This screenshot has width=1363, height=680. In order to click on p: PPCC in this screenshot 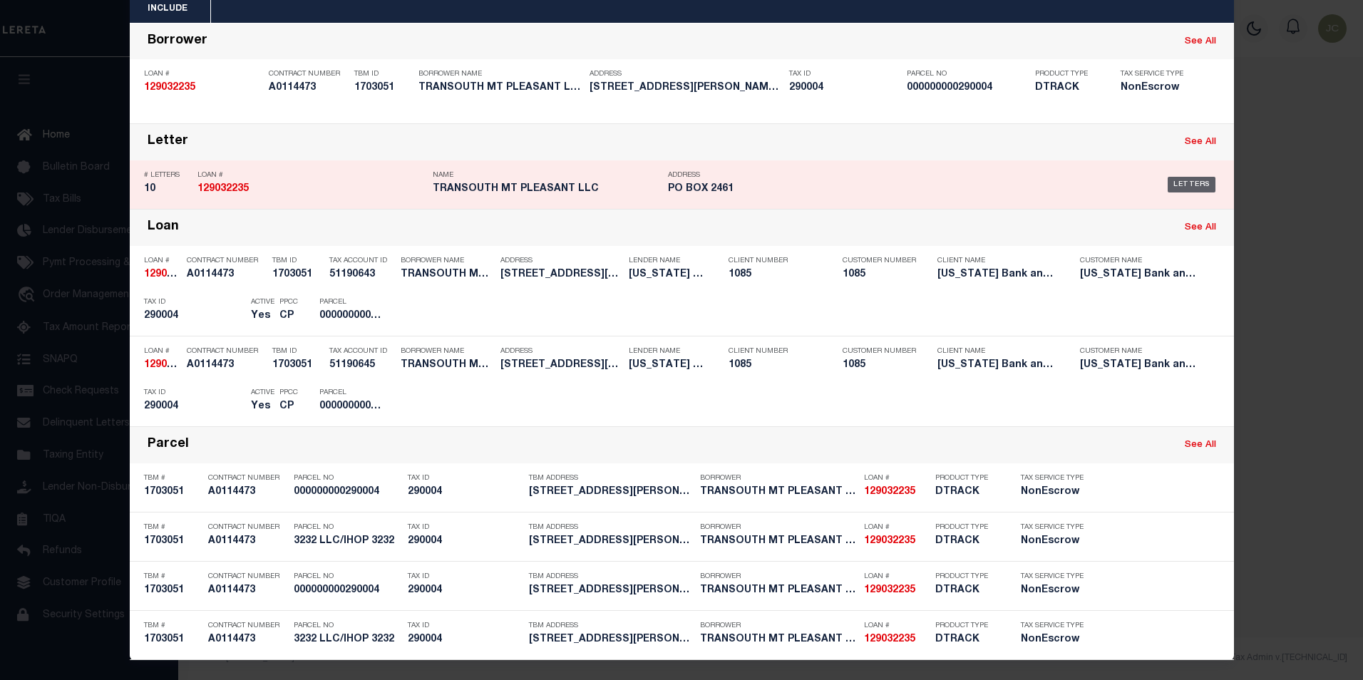, I will do `click(289, 302)`.